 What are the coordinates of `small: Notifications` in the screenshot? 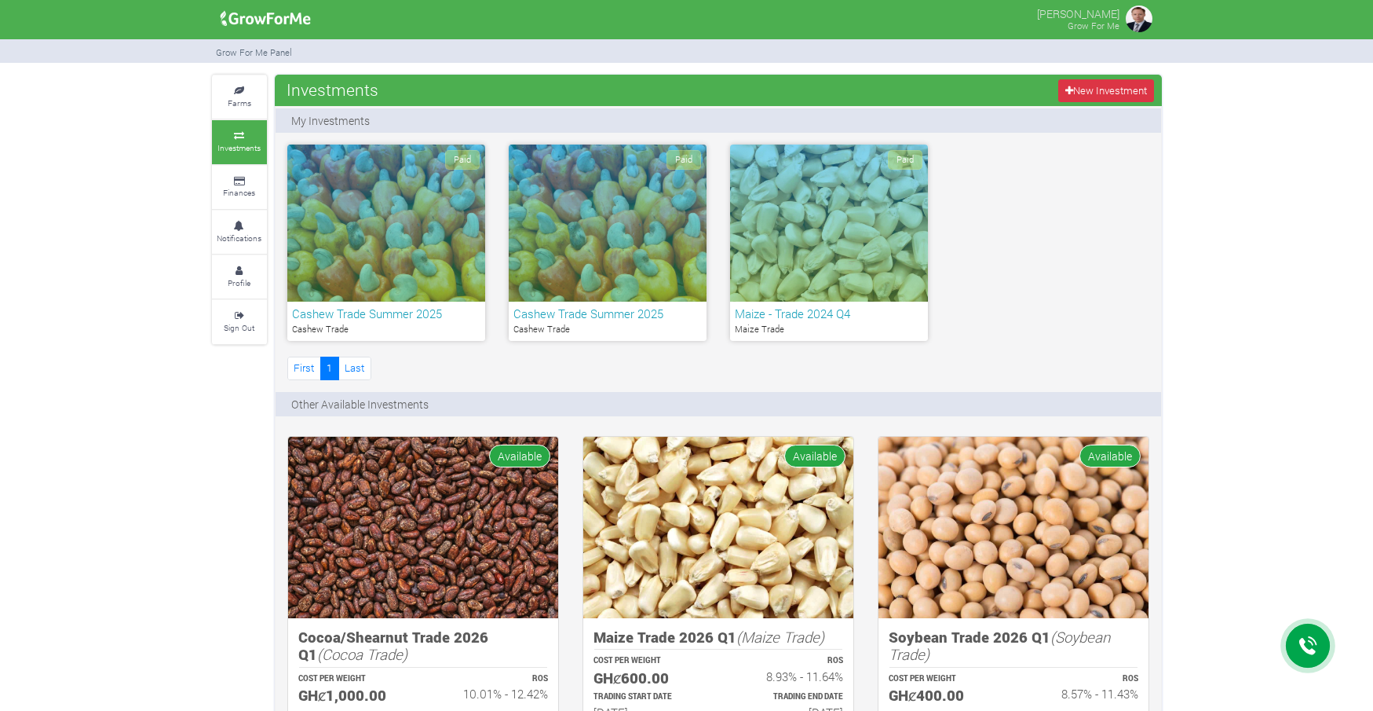 It's located at (239, 238).